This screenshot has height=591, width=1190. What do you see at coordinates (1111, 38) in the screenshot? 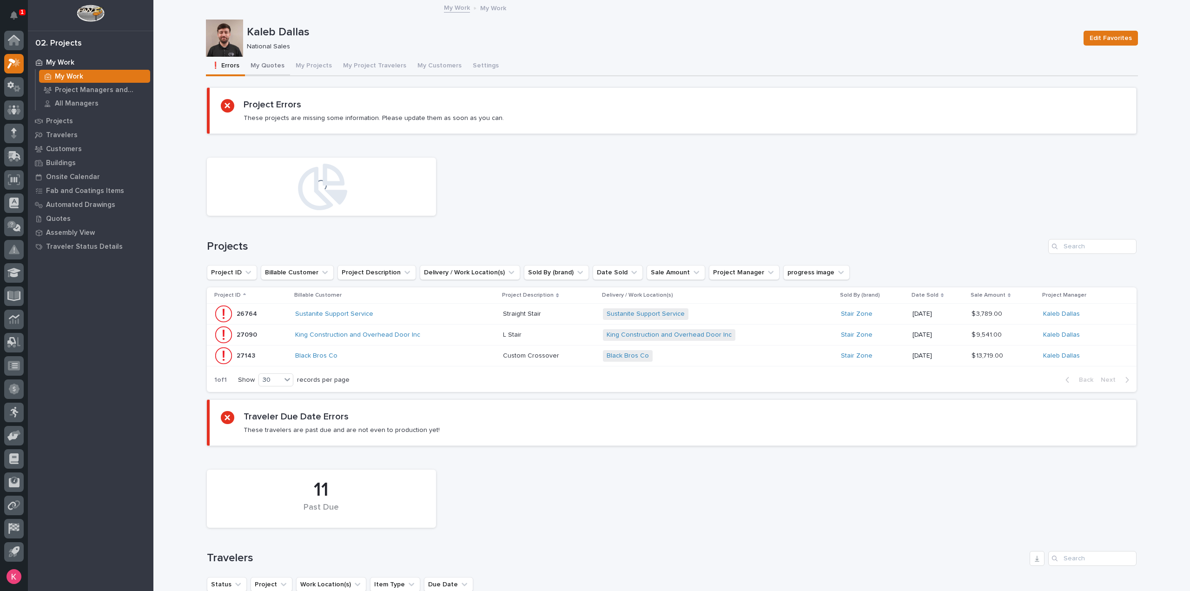
I see `button: Edit Favorites` at bounding box center [1111, 38].